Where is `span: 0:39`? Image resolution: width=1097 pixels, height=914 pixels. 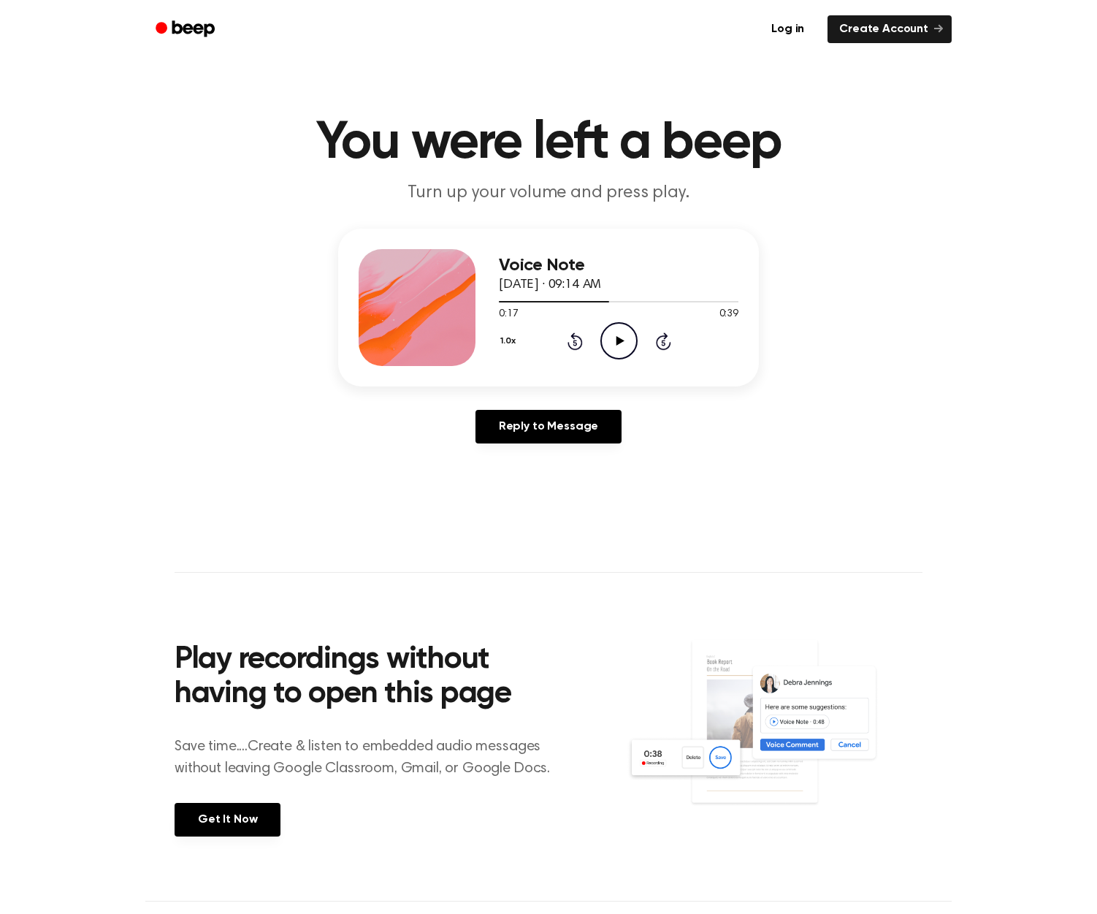 span: 0:39 is located at coordinates (729, 314).